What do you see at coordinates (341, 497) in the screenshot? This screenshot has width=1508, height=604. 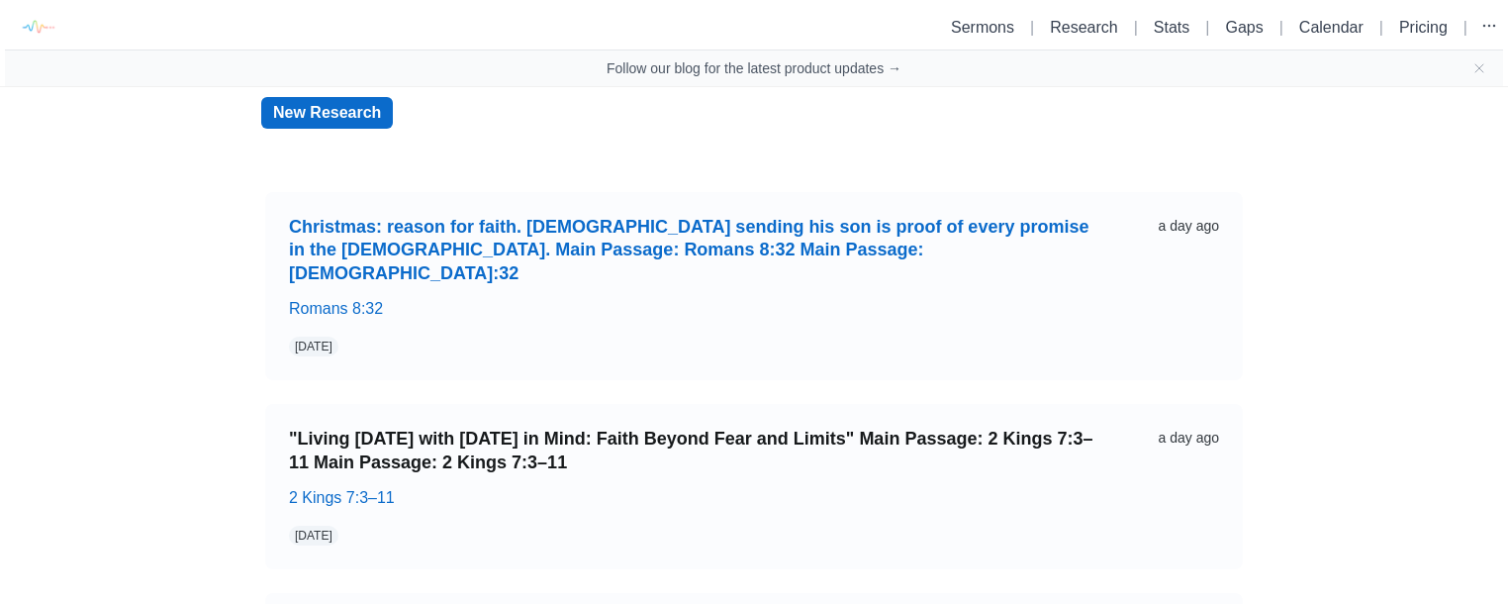 I see `a: 2 Kings 7:3–11` at bounding box center [341, 497].